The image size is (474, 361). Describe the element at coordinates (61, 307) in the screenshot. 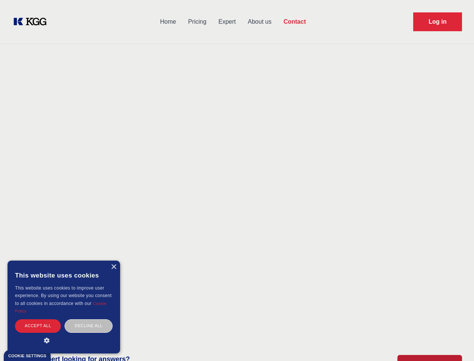

I see `a: Cookie Policy` at that location.